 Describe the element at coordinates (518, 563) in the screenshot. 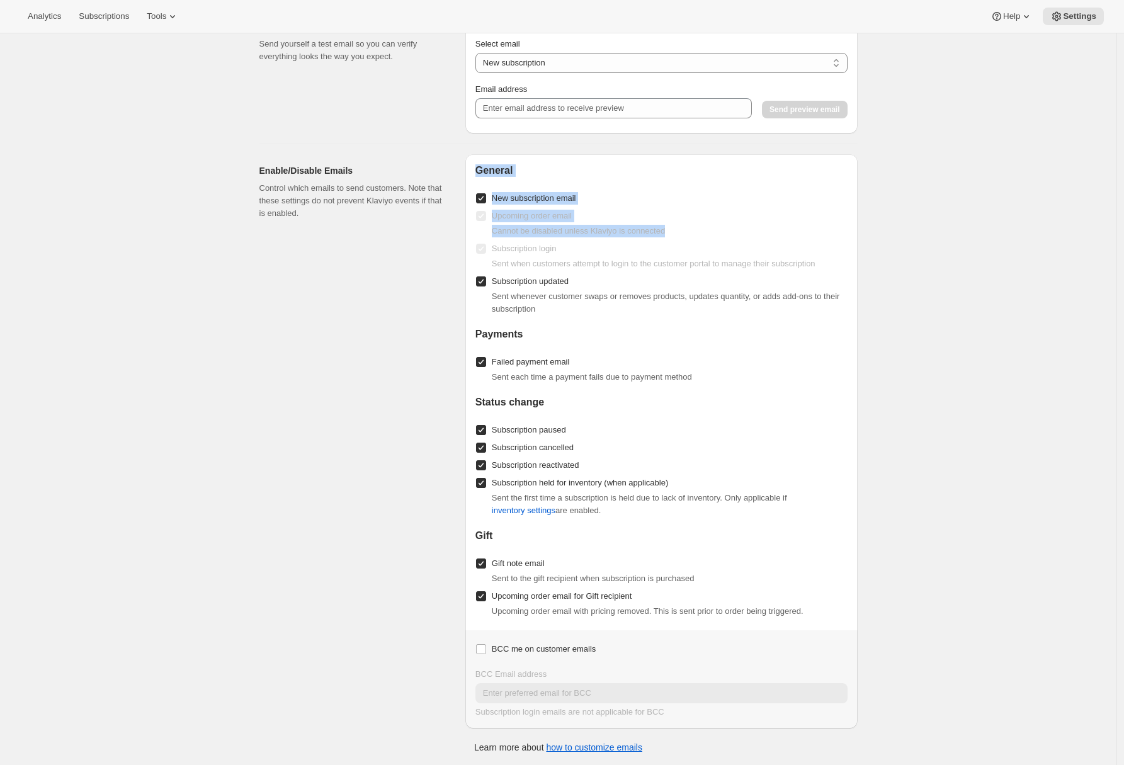

I see `span: Gift note email` at that location.